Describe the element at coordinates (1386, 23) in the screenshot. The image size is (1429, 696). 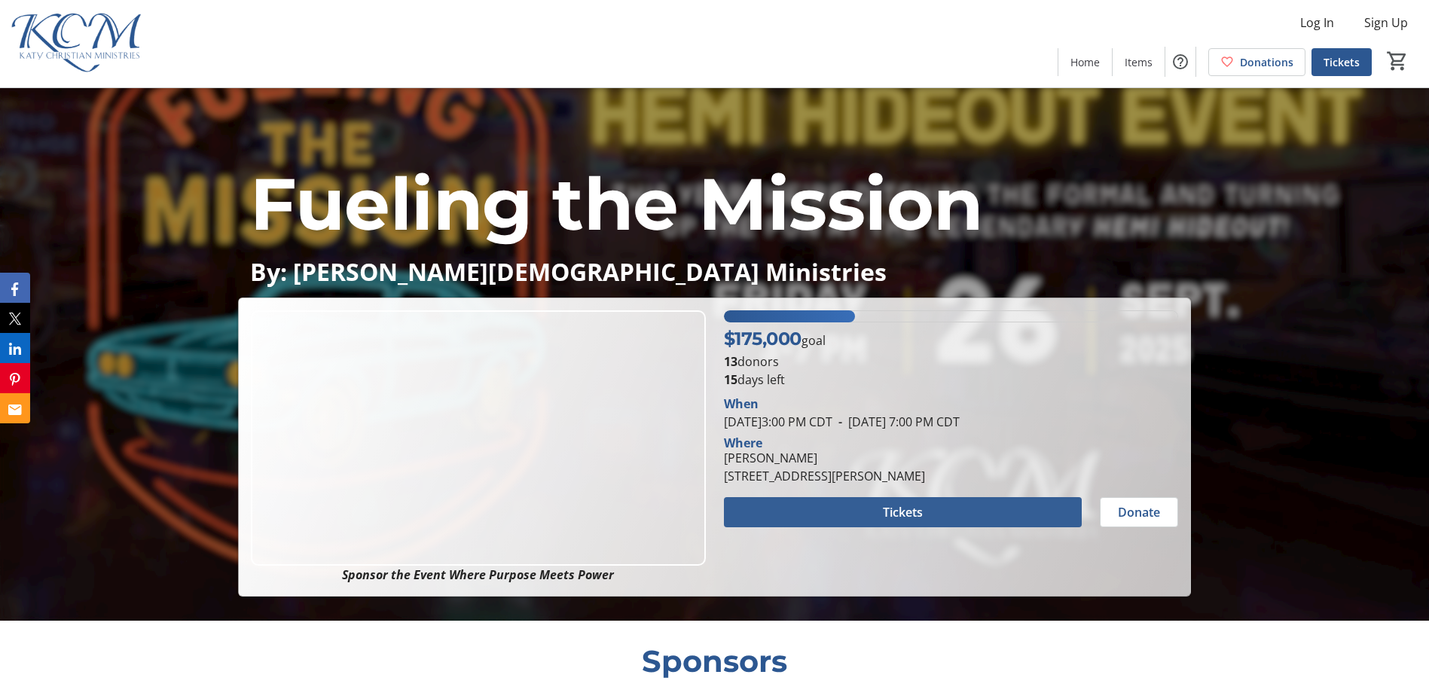
I see `button: Sign Up` at that location.